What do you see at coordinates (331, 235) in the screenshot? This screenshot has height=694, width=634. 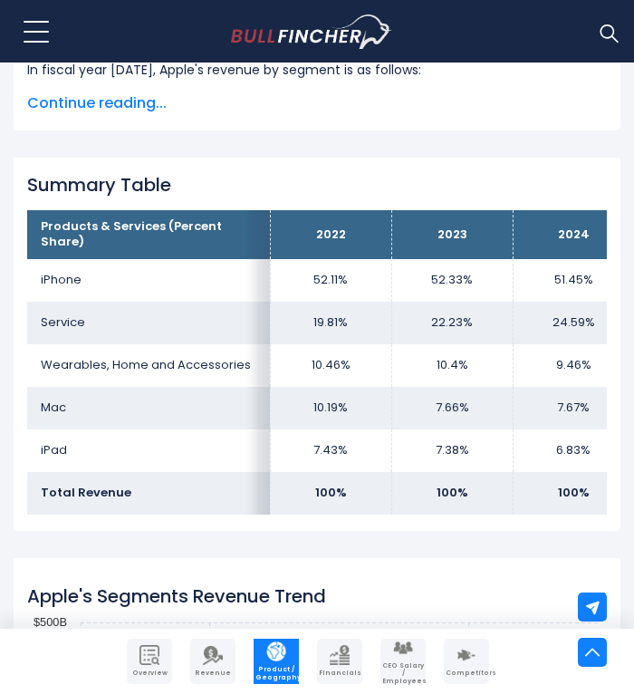 I see `th: 2022` at bounding box center [331, 235].